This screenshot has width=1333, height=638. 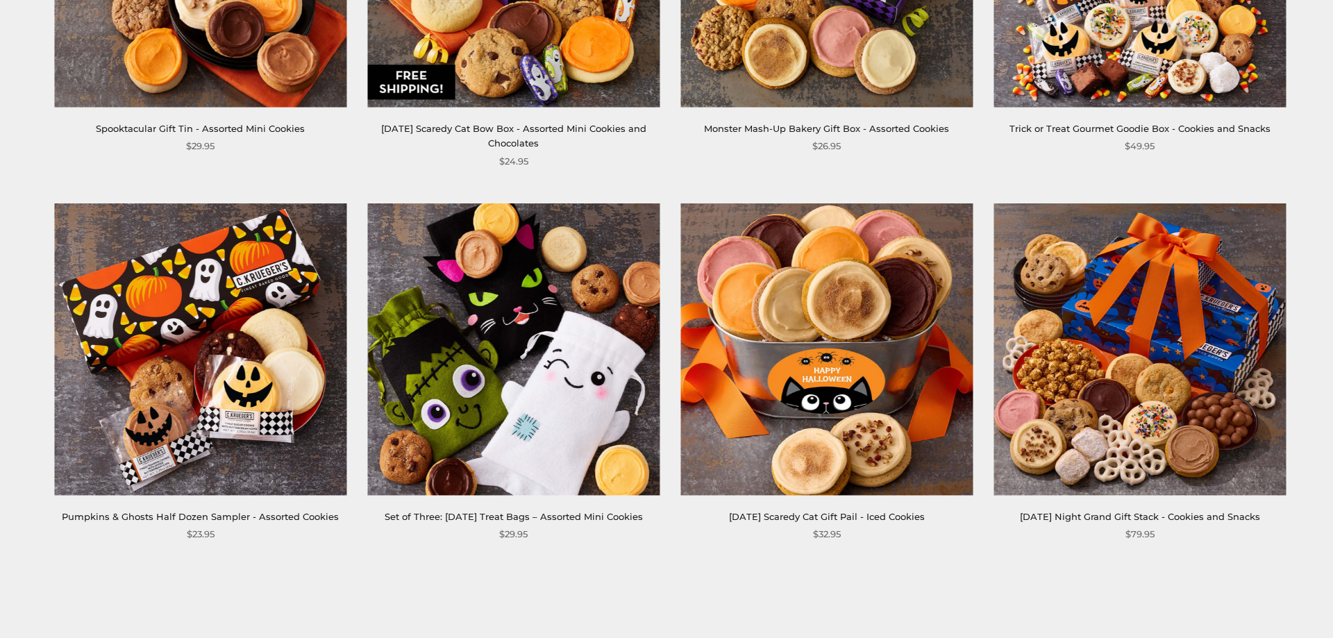 I want to click on span: $79.95, so click(x=1140, y=534).